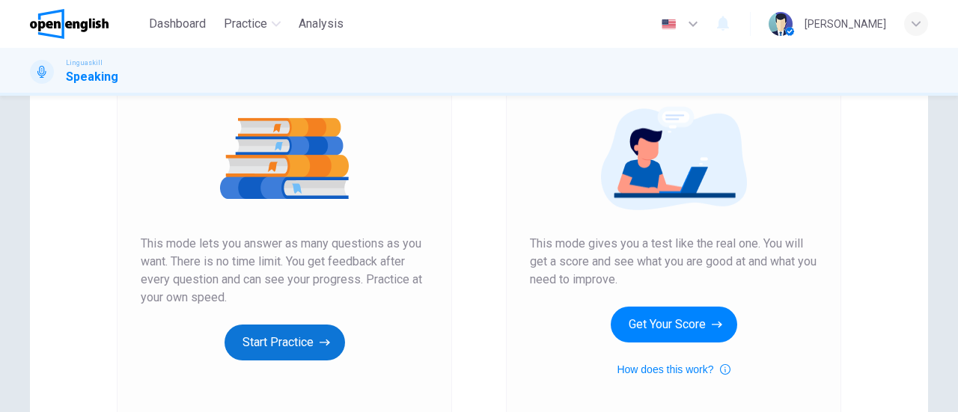 Image resolution: width=958 pixels, height=412 pixels. Describe the element at coordinates (177, 24) in the screenshot. I see `a: Dashboard` at that location.